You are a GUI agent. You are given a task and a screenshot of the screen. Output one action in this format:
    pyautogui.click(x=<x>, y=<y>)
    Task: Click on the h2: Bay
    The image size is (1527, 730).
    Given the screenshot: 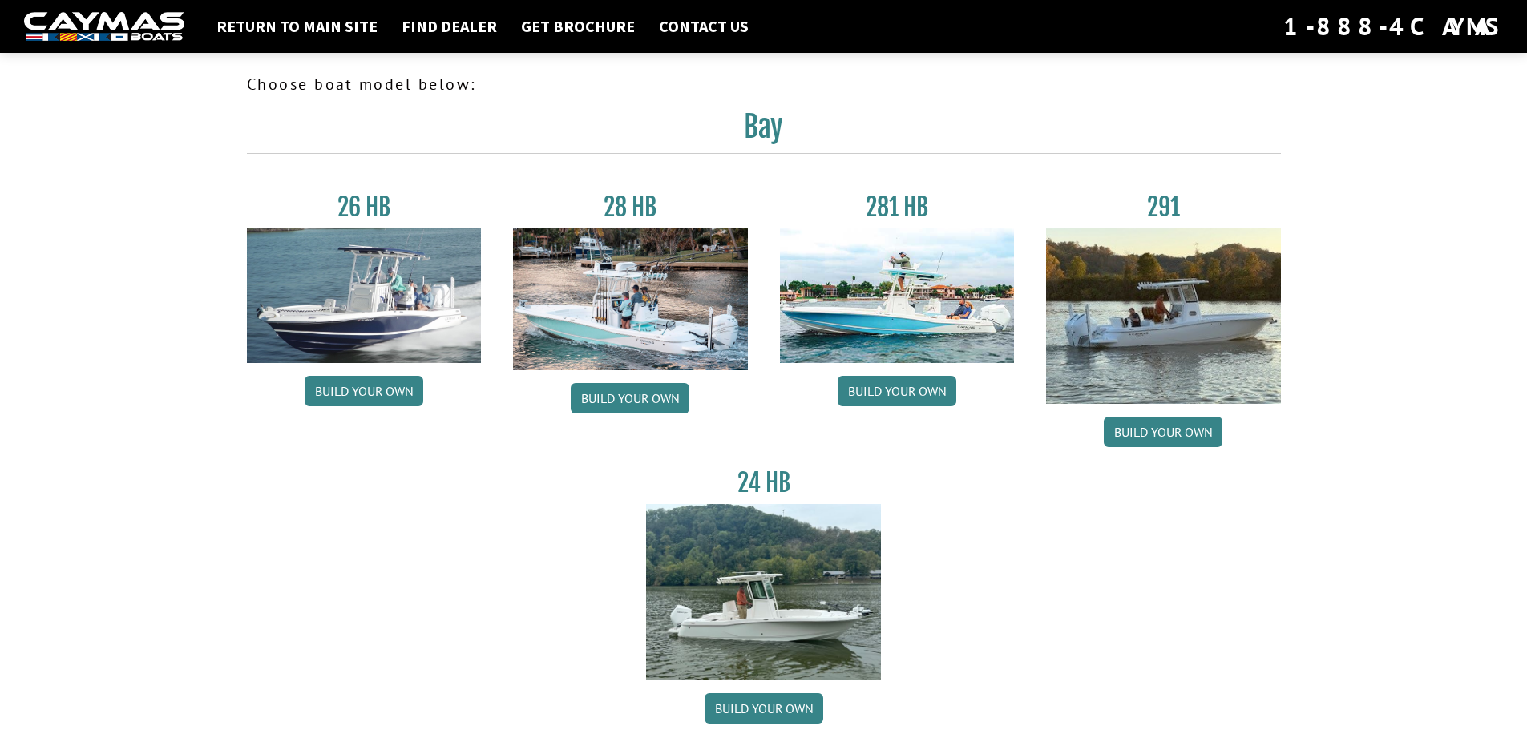 What is the action you would take?
    pyautogui.click(x=764, y=131)
    